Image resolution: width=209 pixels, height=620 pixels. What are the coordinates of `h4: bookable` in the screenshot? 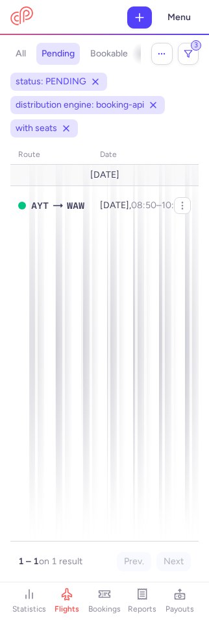 It's located at (109, 54).